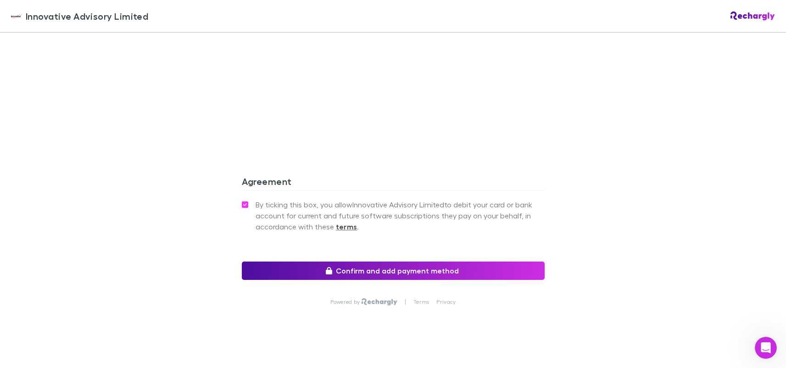  I want to click on img: Innovative Advisory Limited's Logo, so click(17, 16).